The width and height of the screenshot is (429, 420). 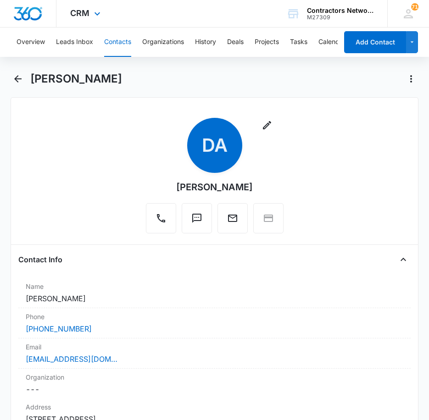 I want to click on button: Back, so click(x=17, y=79).